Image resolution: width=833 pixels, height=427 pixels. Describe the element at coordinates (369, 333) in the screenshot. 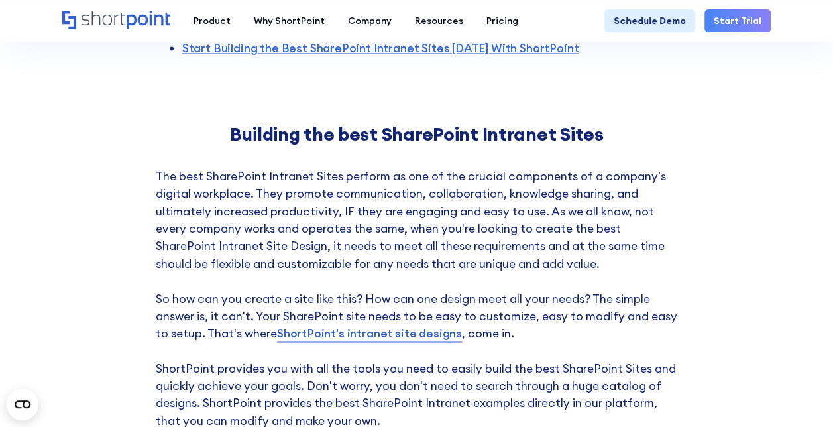

I see `a: ShortPoint's intranet site designs` at that location.